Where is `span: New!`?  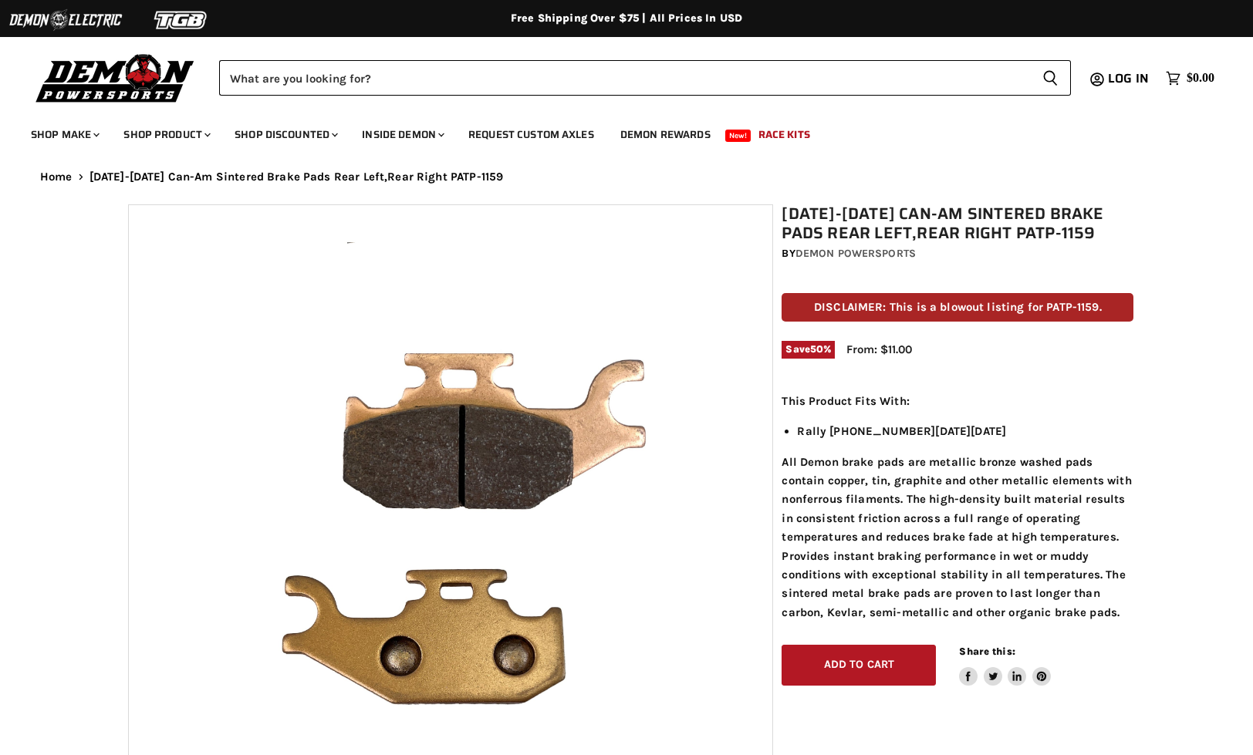 span: New! is located at coordinates (738, 136).